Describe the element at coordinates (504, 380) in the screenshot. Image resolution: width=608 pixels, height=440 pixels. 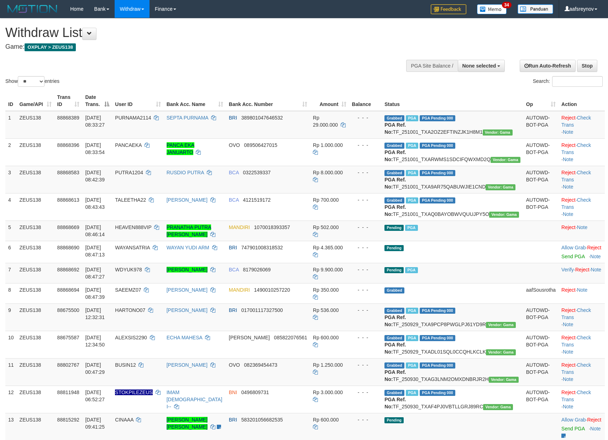
I see `span: Vendor URL: https://trx31.1velocity.biz` at that location.